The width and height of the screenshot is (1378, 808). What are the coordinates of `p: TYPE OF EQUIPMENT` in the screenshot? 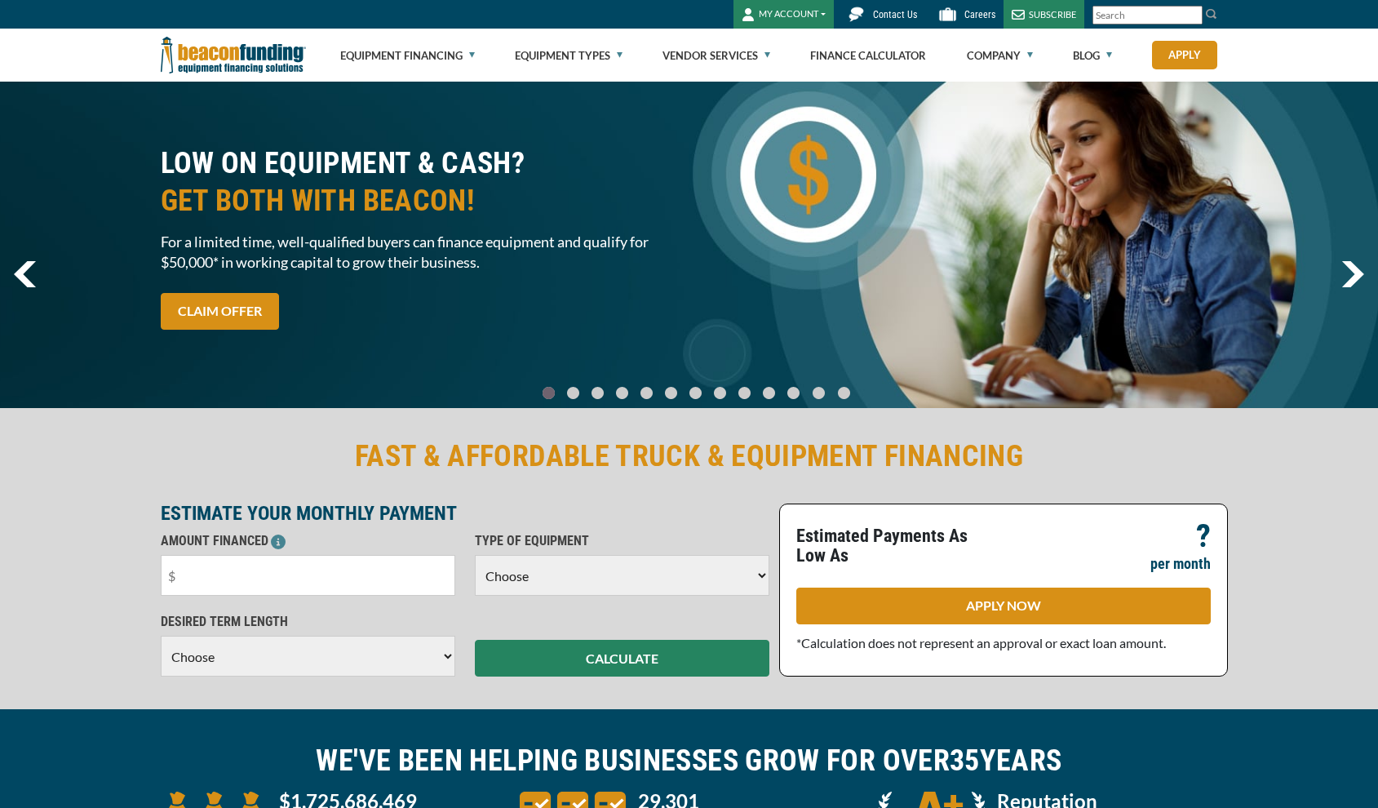 It's located at (622, 541).